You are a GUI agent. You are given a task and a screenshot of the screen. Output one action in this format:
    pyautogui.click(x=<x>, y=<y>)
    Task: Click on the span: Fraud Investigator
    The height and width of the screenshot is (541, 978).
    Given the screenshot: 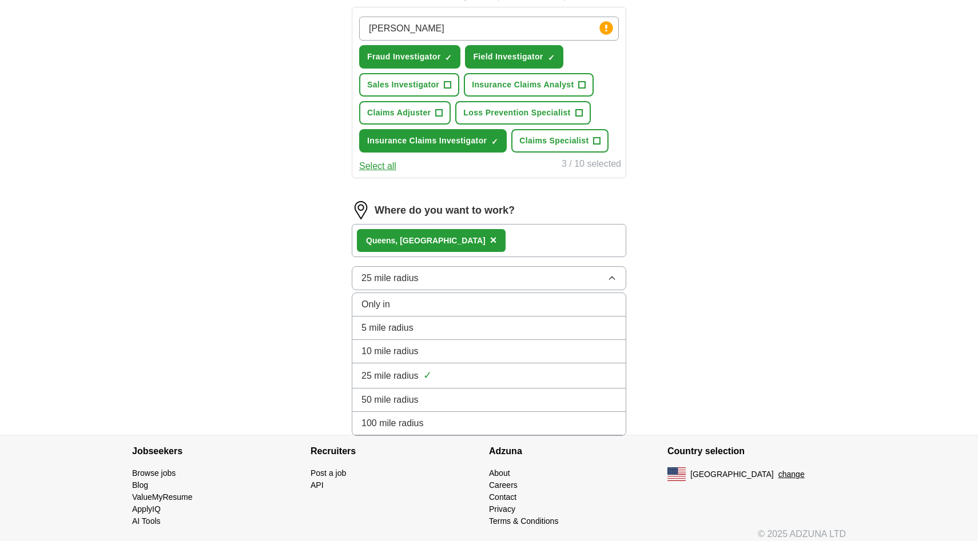 What is the action you would take?
    pyautogui.click(x=404, y=57)
    